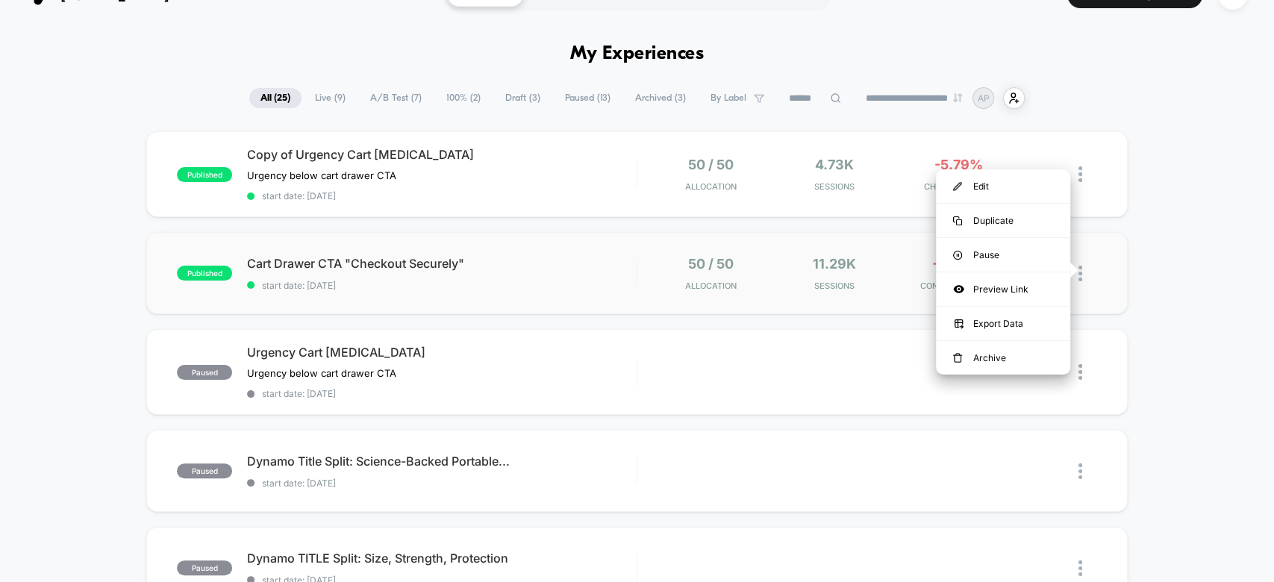  I want to click on img: end, so click(957, 98).